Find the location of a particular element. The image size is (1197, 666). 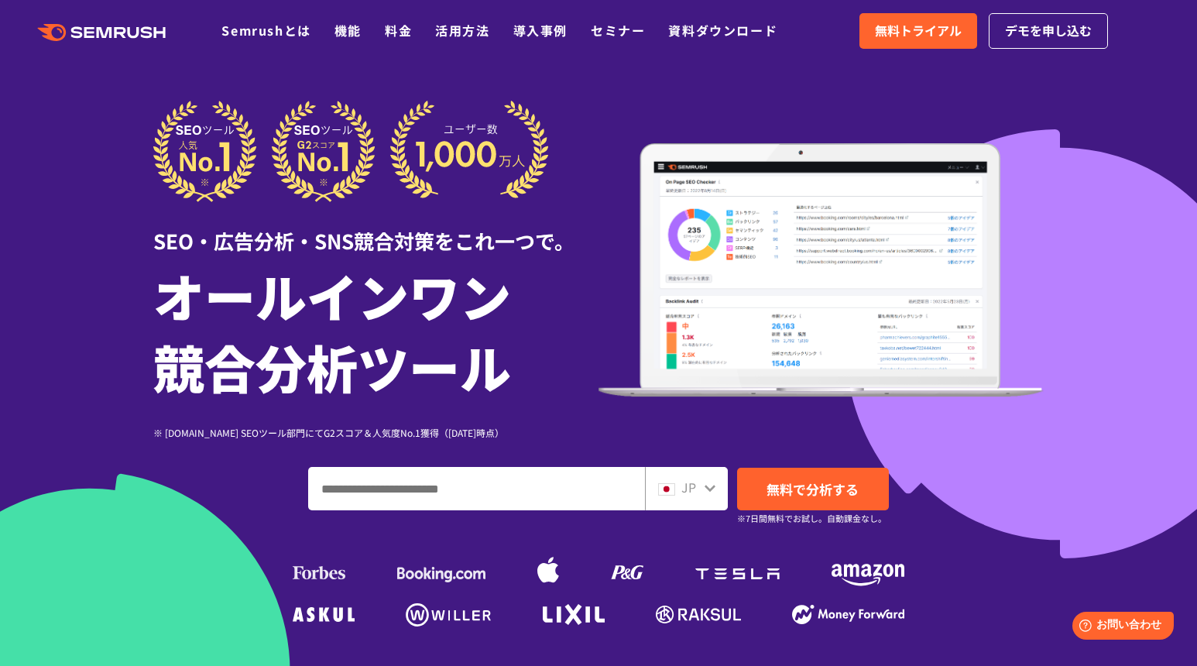

span: JP is located at coordinates (688, 487).